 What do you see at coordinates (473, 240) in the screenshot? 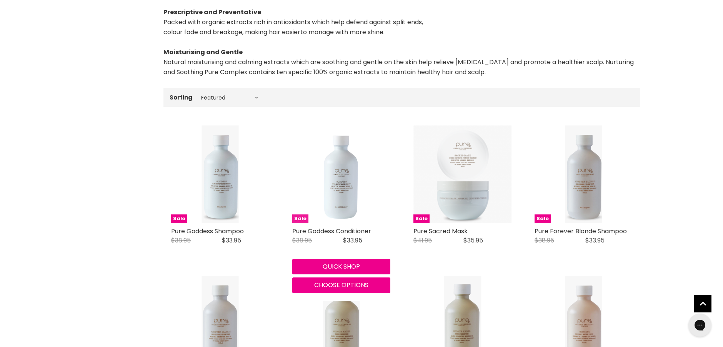
I see `span: $35.95` at bounding box center [473, 240].